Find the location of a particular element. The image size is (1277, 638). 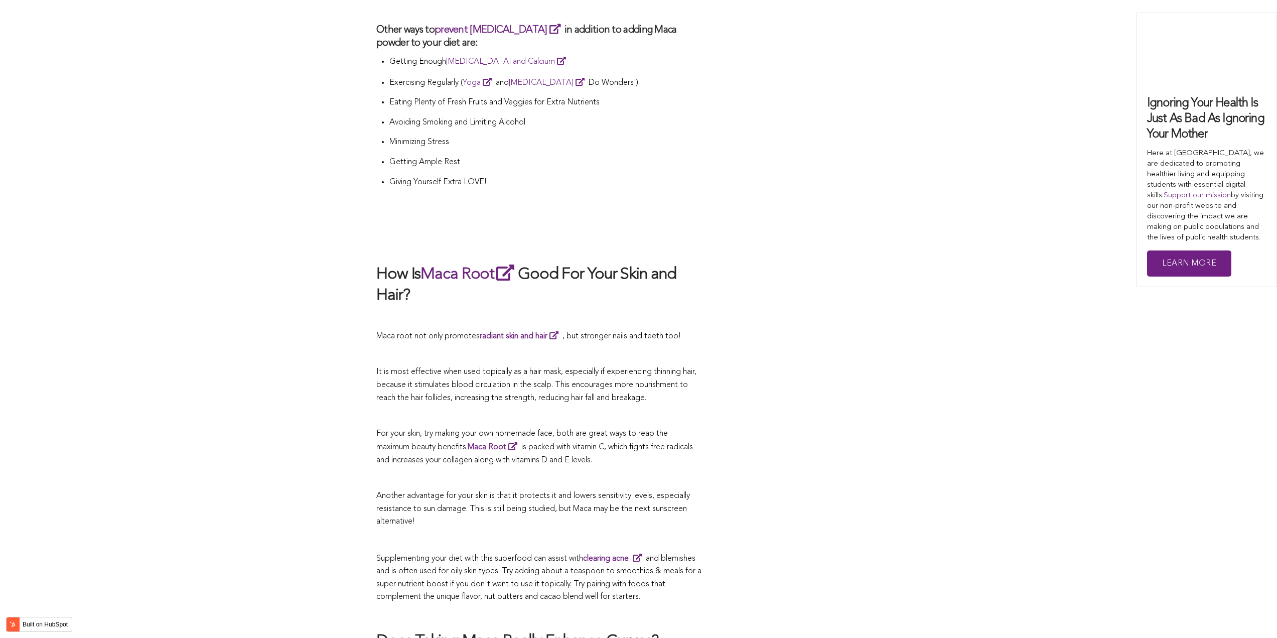

h2: How Is Good For Your Skin and Hair? is located at coordinates (539, 284).